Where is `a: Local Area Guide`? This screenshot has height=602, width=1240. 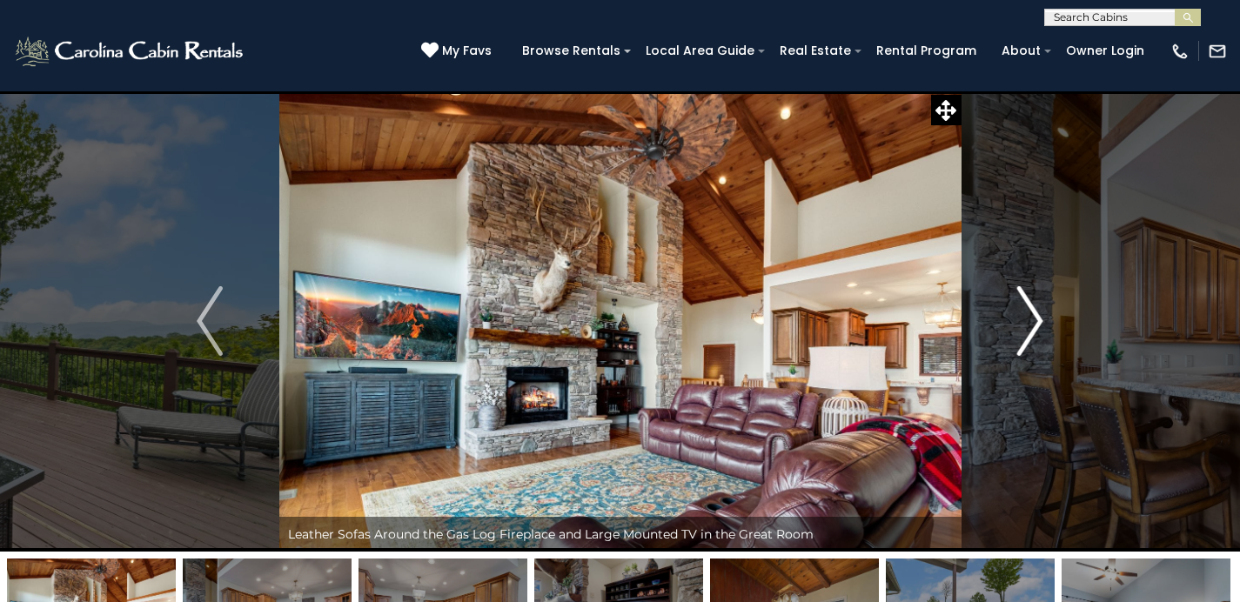
a: Local Area Guide is located at coordinates (700, 50).